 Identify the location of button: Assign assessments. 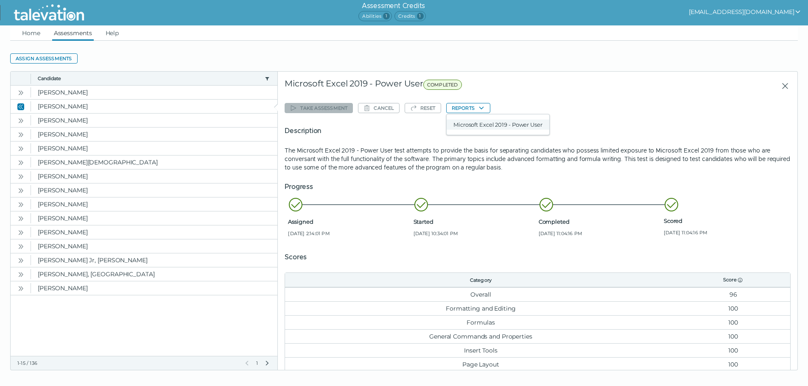
(44, 59).